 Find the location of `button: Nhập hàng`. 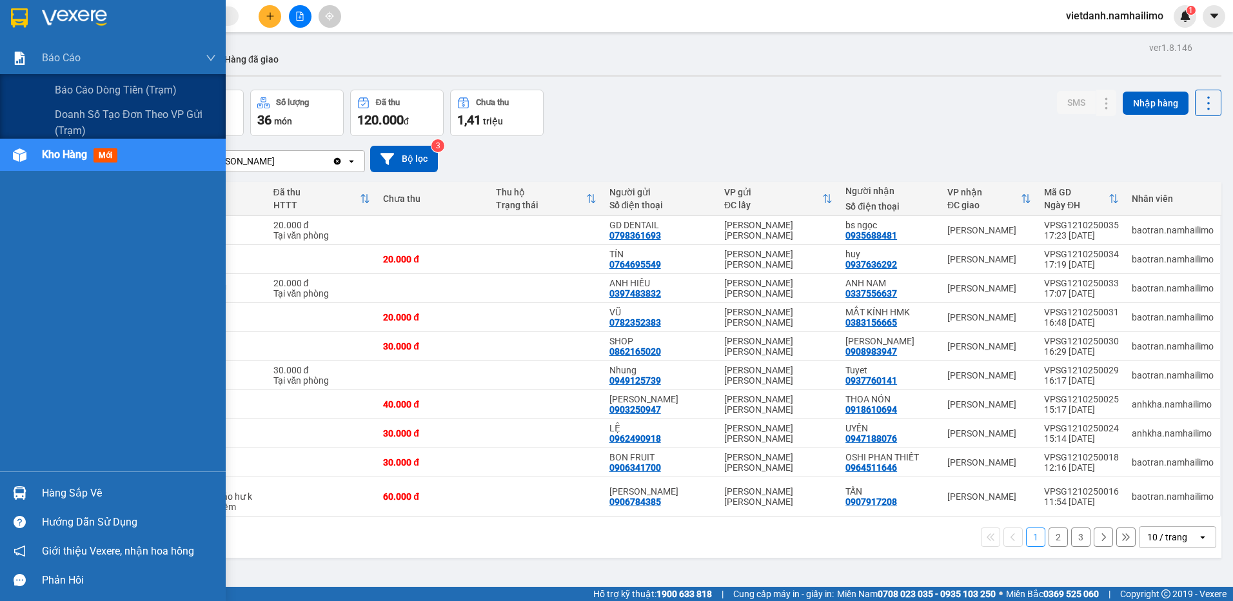

button: Nhập hàng is located at coordinates (1156, 103).